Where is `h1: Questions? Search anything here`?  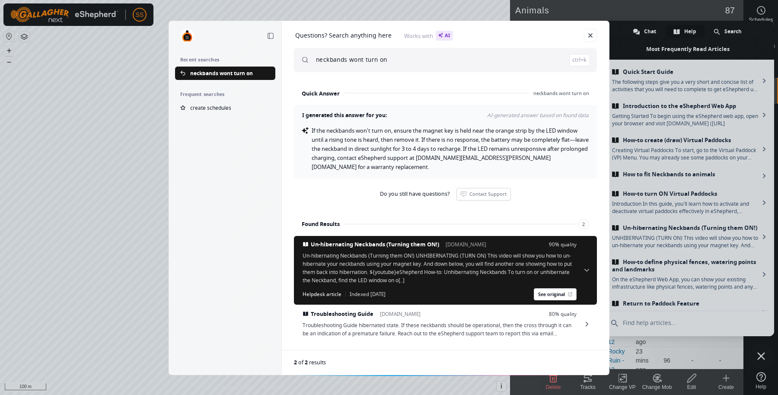
h1: Questions? Search anything here is located at coordinates (343, 35).